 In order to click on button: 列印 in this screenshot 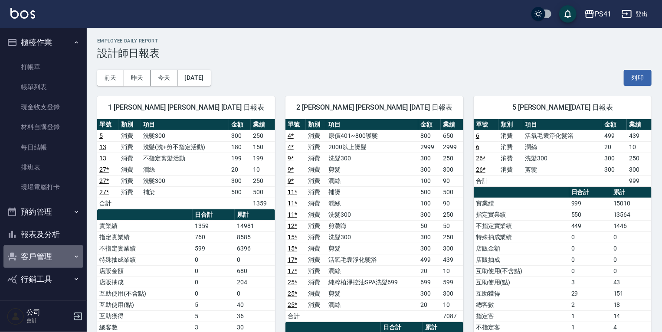, I will do `click(637, 78)`.